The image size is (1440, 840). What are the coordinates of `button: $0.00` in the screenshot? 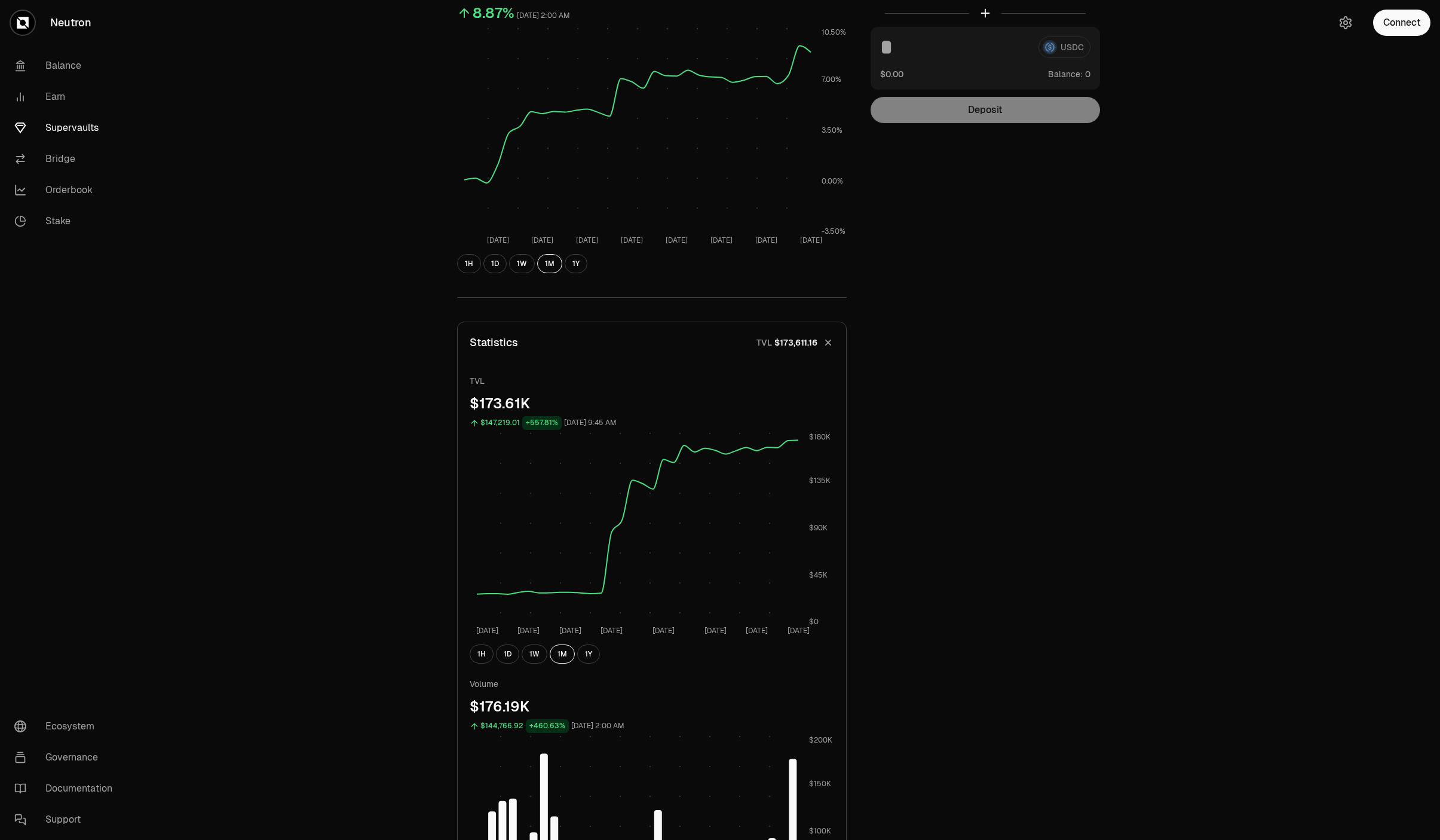 It's located at (892, 73).